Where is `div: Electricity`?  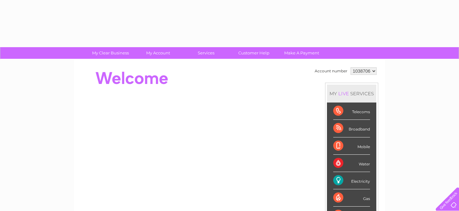
div: Electricity is located at coordinates (352, 181).